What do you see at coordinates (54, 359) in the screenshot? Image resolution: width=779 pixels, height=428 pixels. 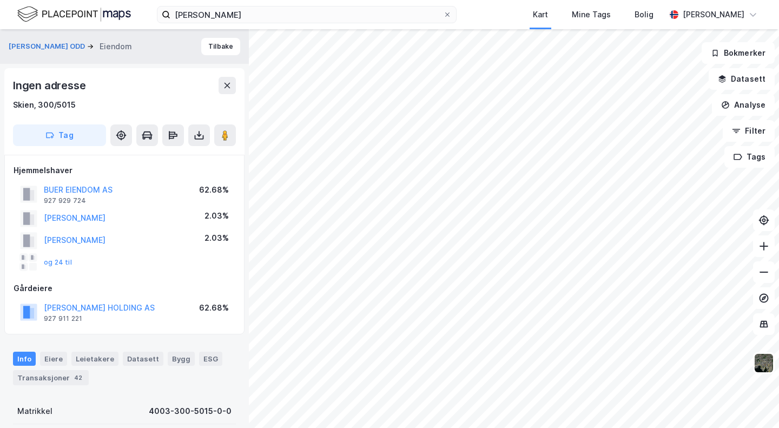 I see `div: Eiere` at bounding box center [54, 359].